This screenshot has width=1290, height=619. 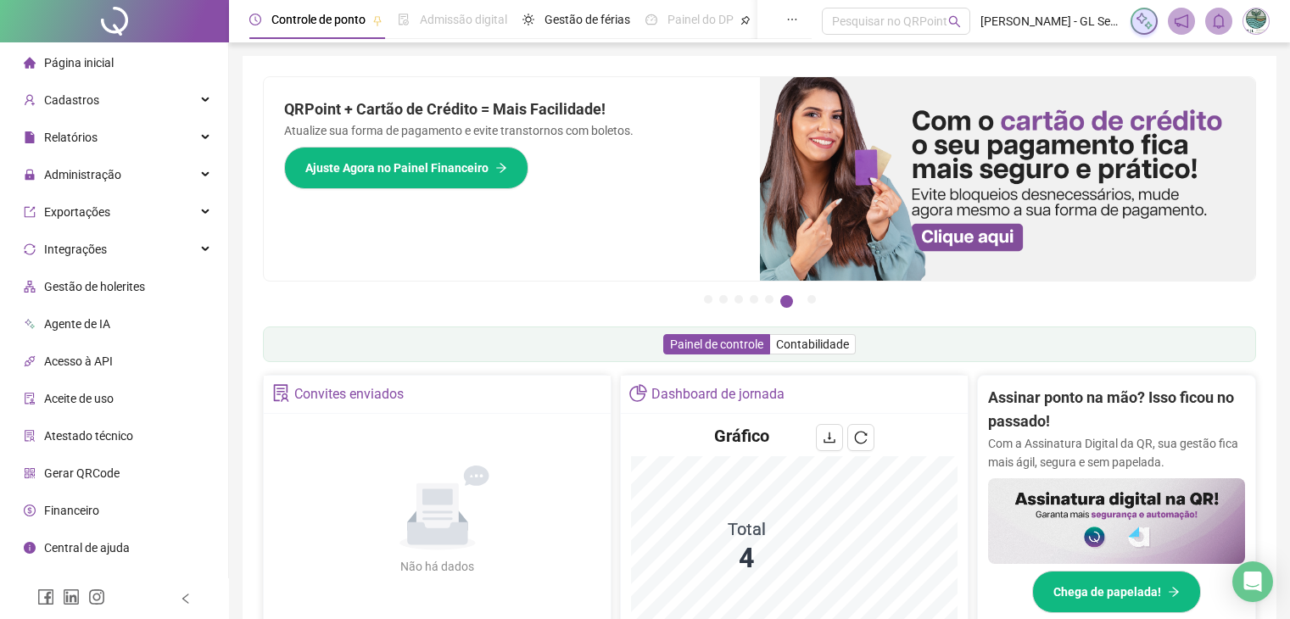 I want to click on span: Painel do DP, so click(x=701, y=20).